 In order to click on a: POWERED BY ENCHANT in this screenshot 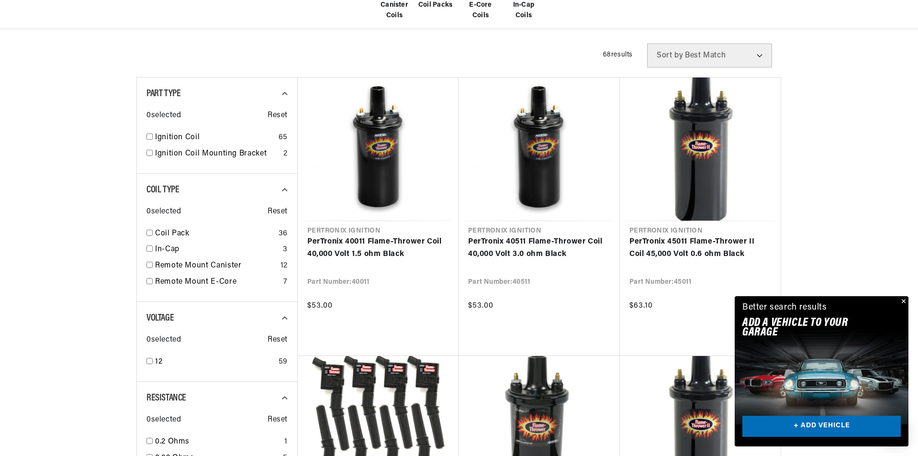, I will do `click(158, 280)`.